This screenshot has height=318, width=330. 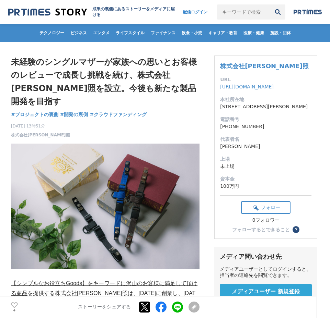 What do you see at coordinates (223, 33) in the screenshot?
I see `a: キャリア・教育` at bounding box center [223, 33].